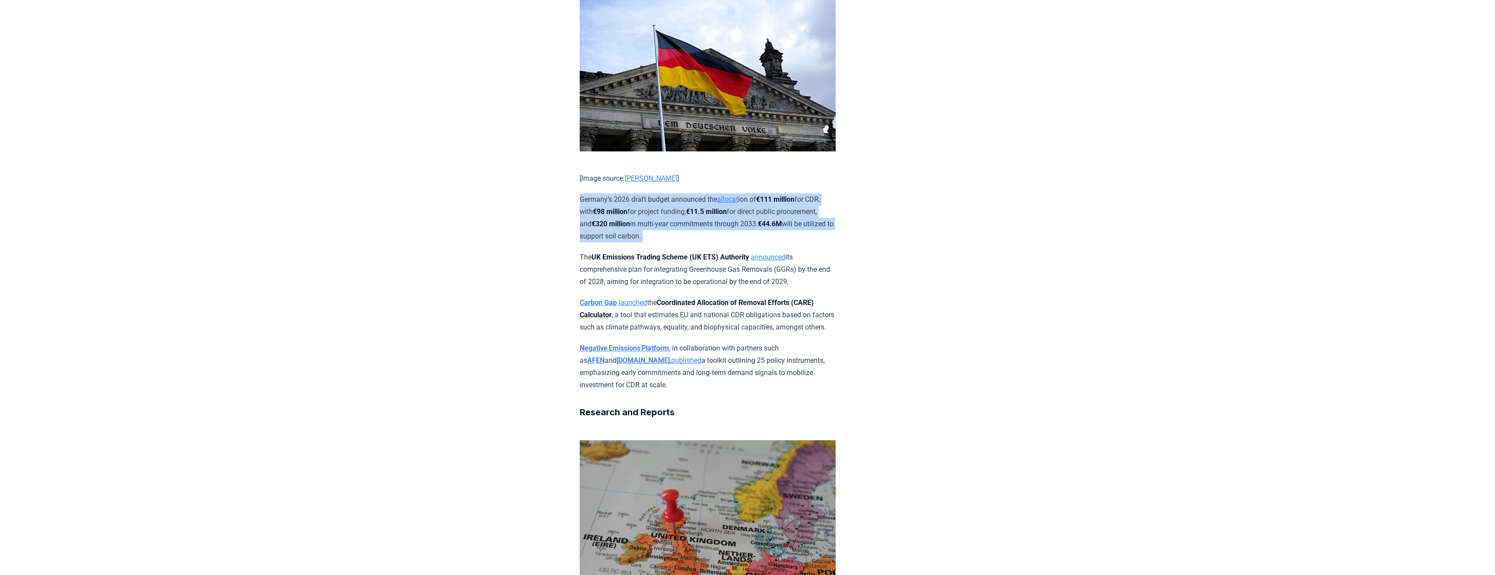  What do you see at coordinates (727, 199) in the screenshot?
I see `a: allocat` at bounding box center [727, 199].